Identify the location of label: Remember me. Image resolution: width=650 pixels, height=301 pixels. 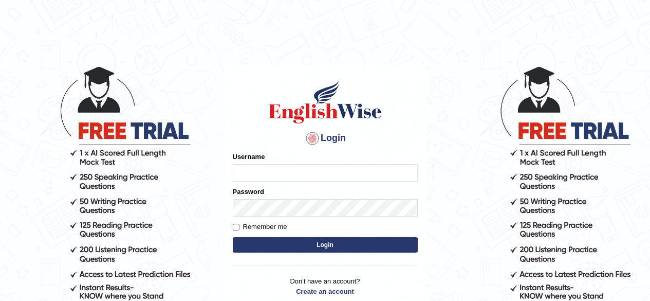
(260, 227).